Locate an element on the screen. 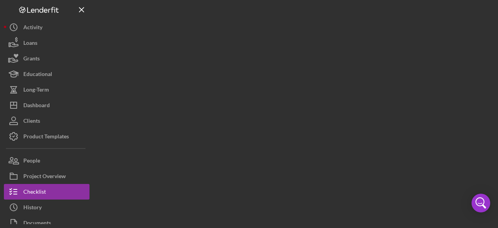 The height and width of the screenshot is (228, 498). div: Clients is located at coordinates (32, 121).